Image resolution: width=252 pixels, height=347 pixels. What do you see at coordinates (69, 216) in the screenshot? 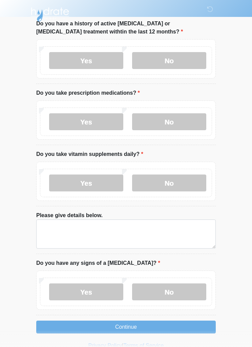
I see `label: Please give details below.` at bounding box center [69, 216].